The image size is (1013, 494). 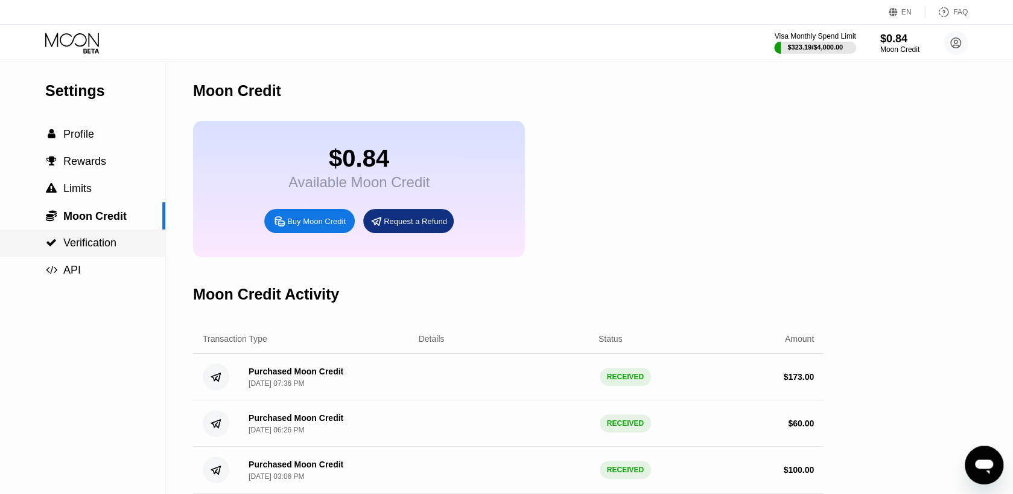 What do you see at coordinates (900, 43) in the screenshot?
I see `div: $0.84Moon Credit` at bounding box center [900, 43].